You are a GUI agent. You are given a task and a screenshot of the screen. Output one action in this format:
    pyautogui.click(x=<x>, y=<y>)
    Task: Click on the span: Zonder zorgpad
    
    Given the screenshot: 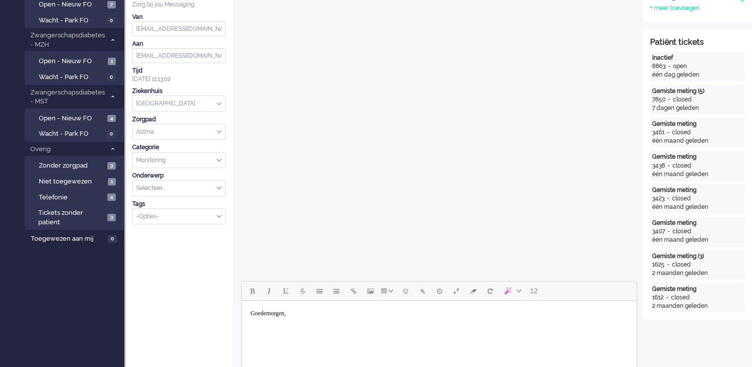 What is the action you would take?
    pyautogui.click(x=72, y=165)
    